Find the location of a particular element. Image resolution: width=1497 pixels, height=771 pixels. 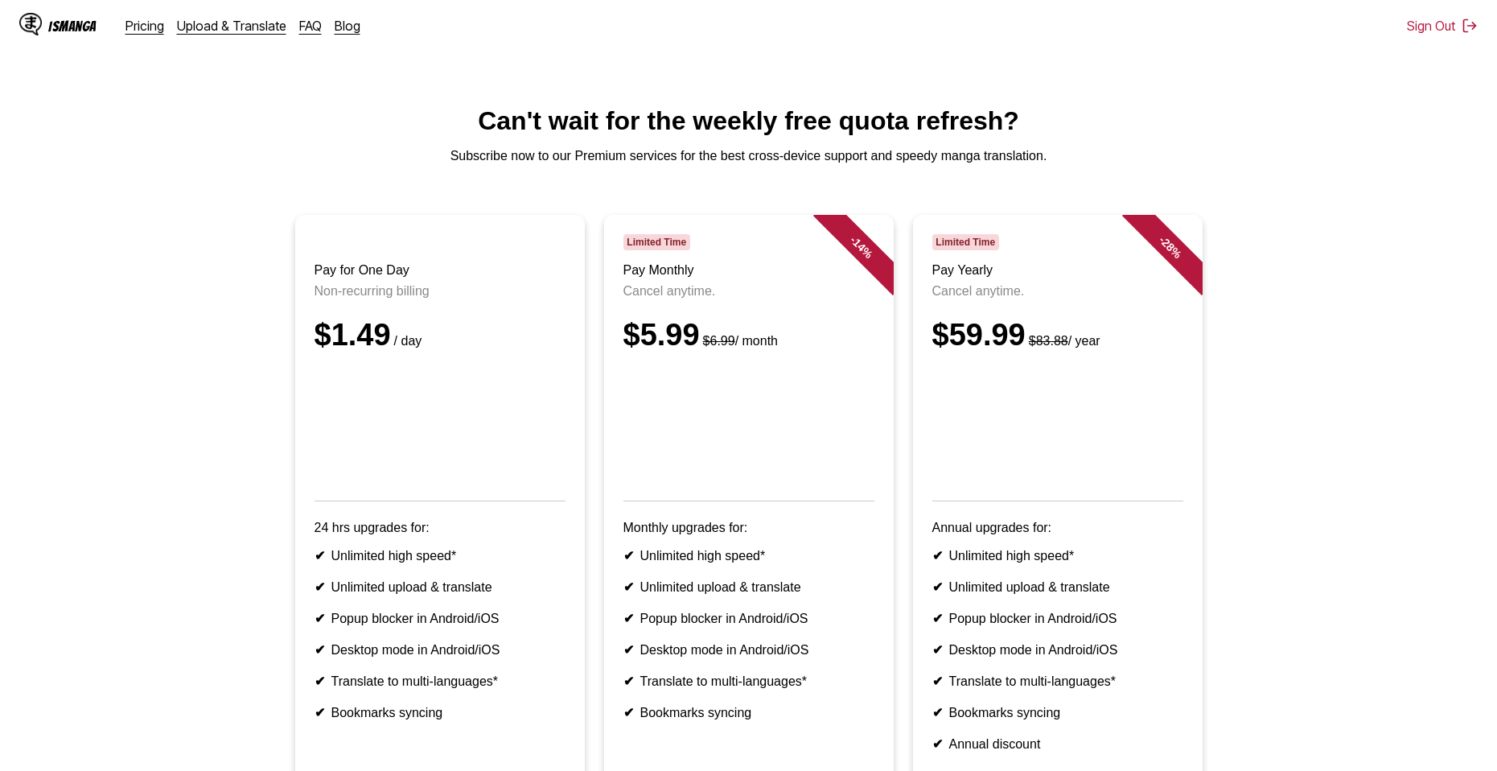

p: Monthly upgrades for: is located at coordinates (749, 528).